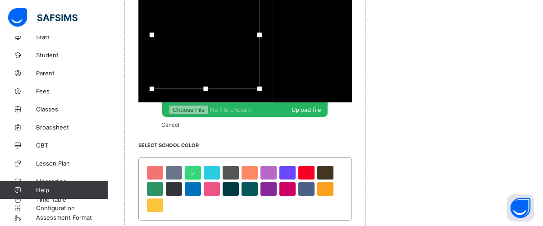 The image size is (543, 226). What do you see at coordinates (72, 73) in the screenshot?
I see `span: Parent` at bounding box center [72, 73].